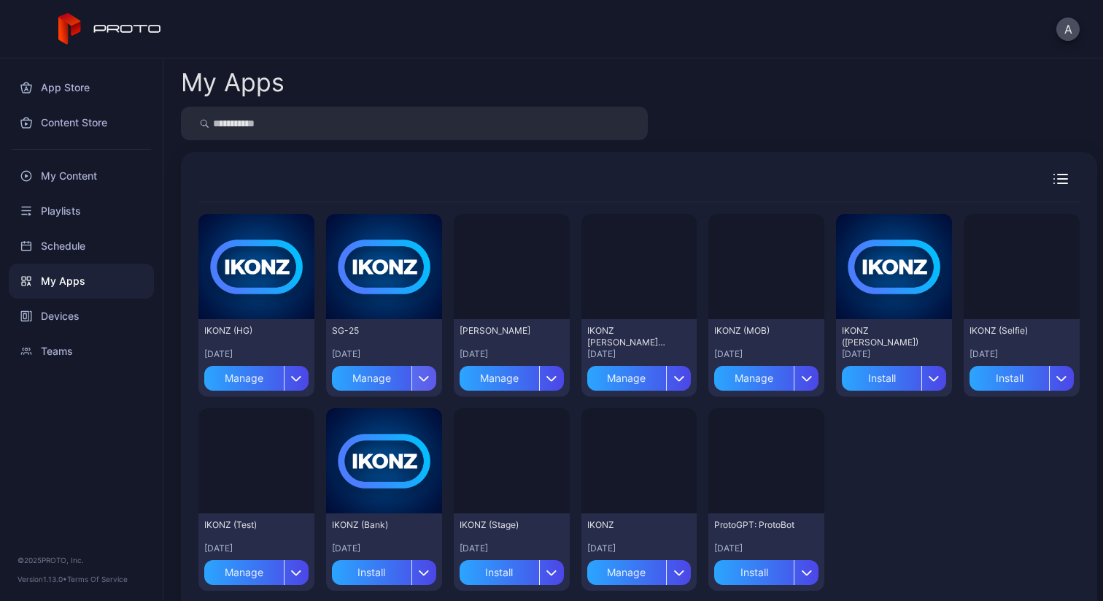 This screenshot has width=1103, height=601. What do you see at coordinates (81, 88) in the screenshot?
I see `div: App Store` at bounding box center [81, 88].